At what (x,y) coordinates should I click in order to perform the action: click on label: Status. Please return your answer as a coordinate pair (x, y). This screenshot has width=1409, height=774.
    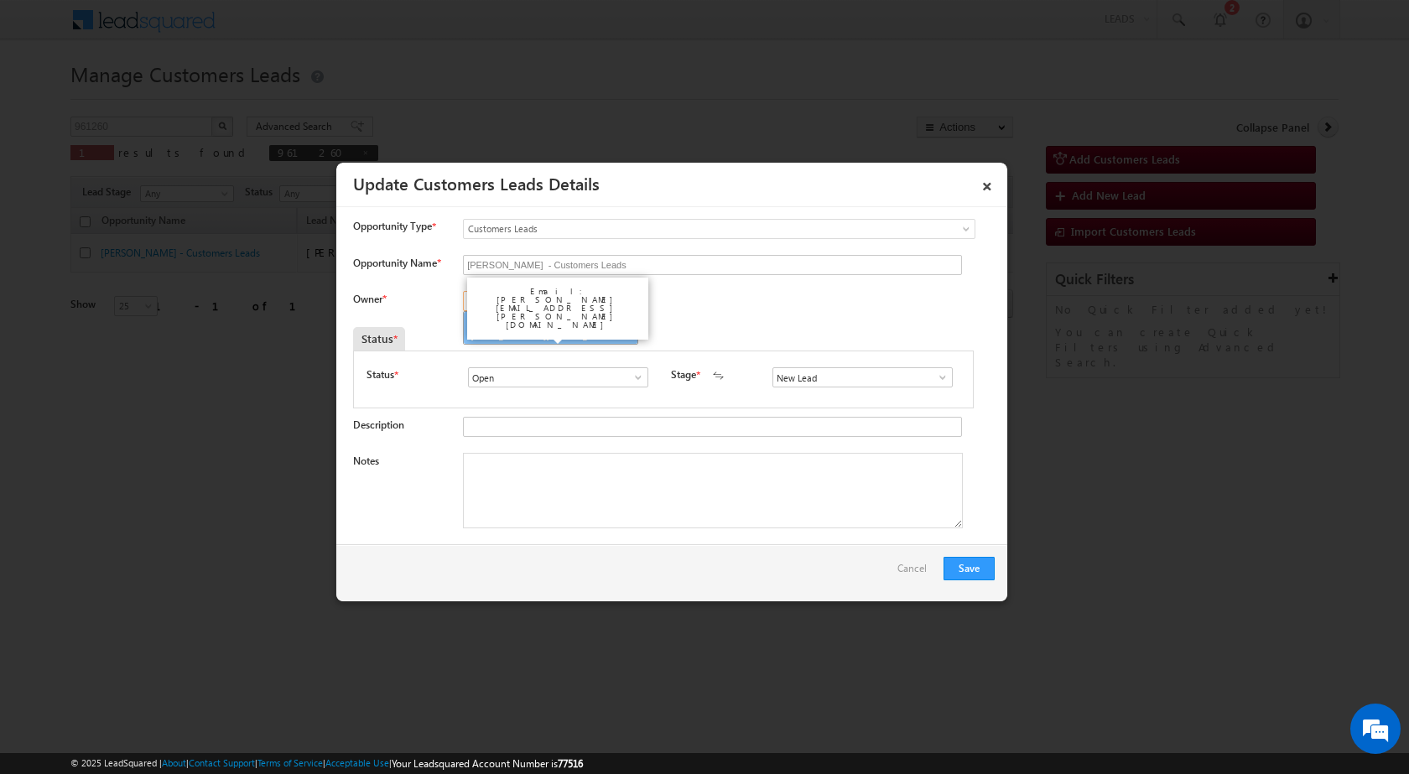
    Looking at the image, I should click on (380, 375).